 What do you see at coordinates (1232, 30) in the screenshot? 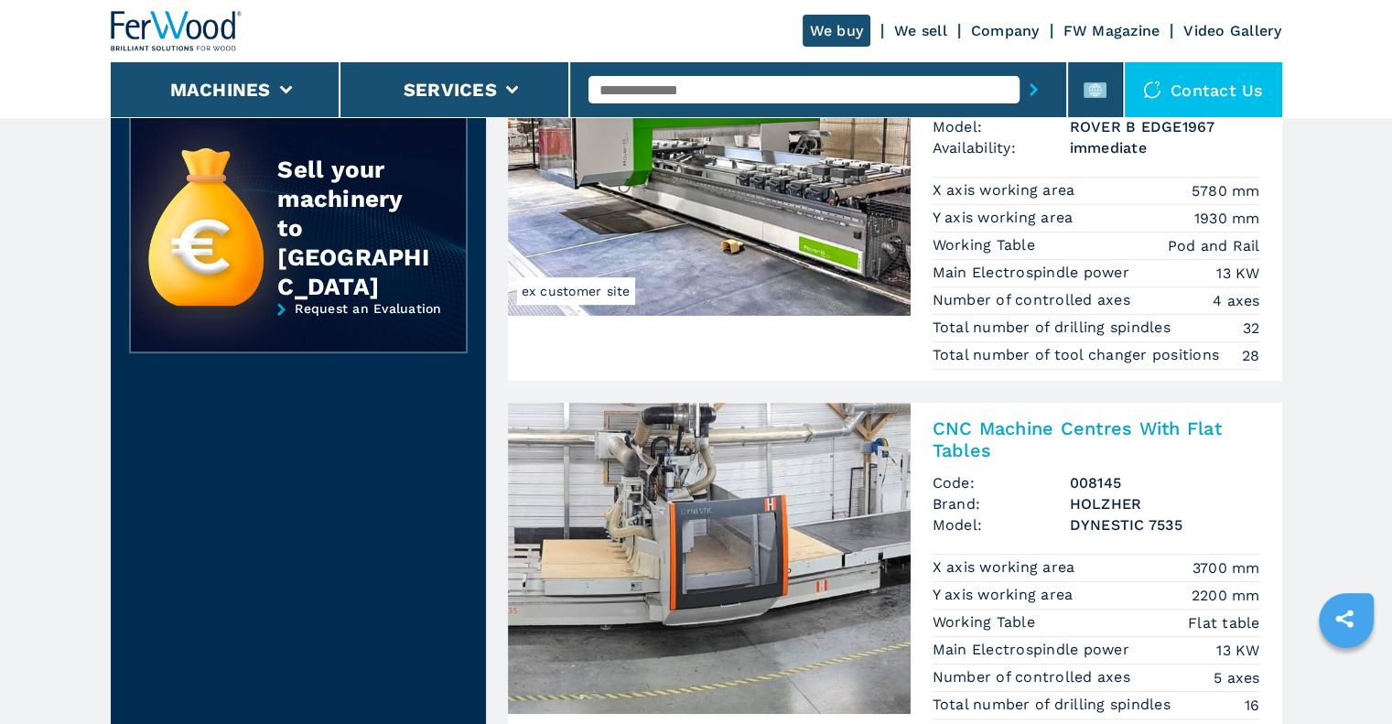
I see `a: Video Gallery` at bounding box center [1232, 30].